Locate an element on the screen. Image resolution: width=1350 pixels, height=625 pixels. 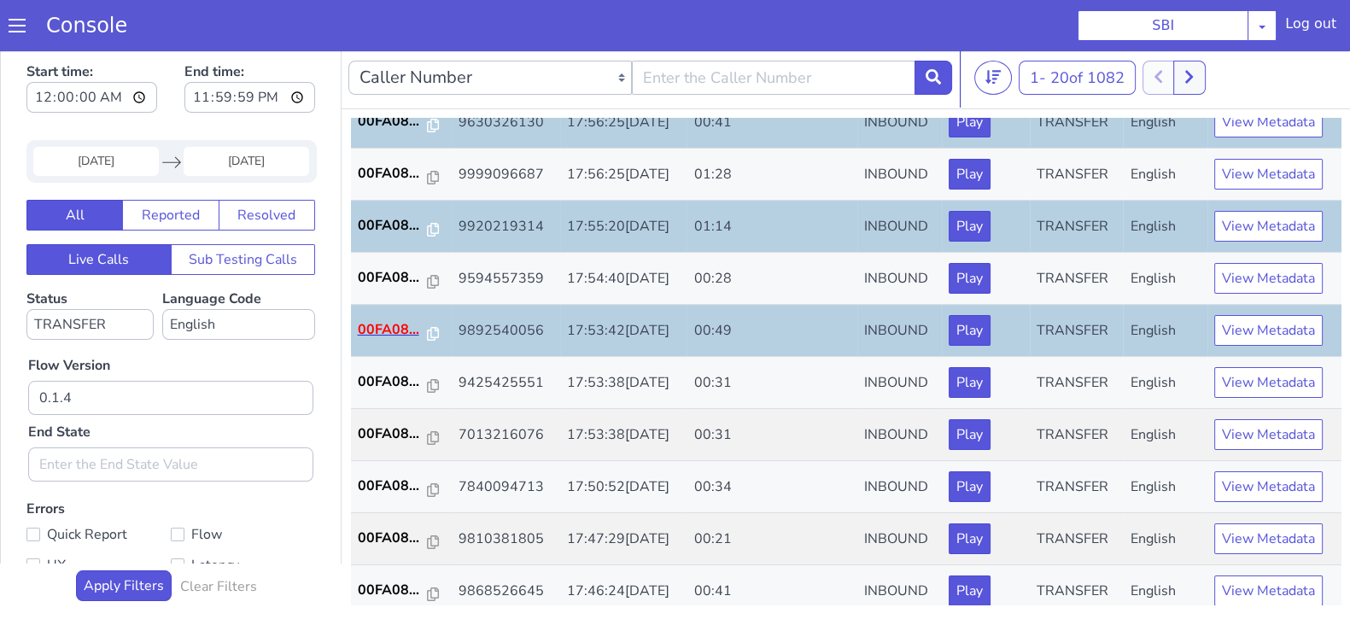
td: 01:14 is located at coordinates (771, 179).